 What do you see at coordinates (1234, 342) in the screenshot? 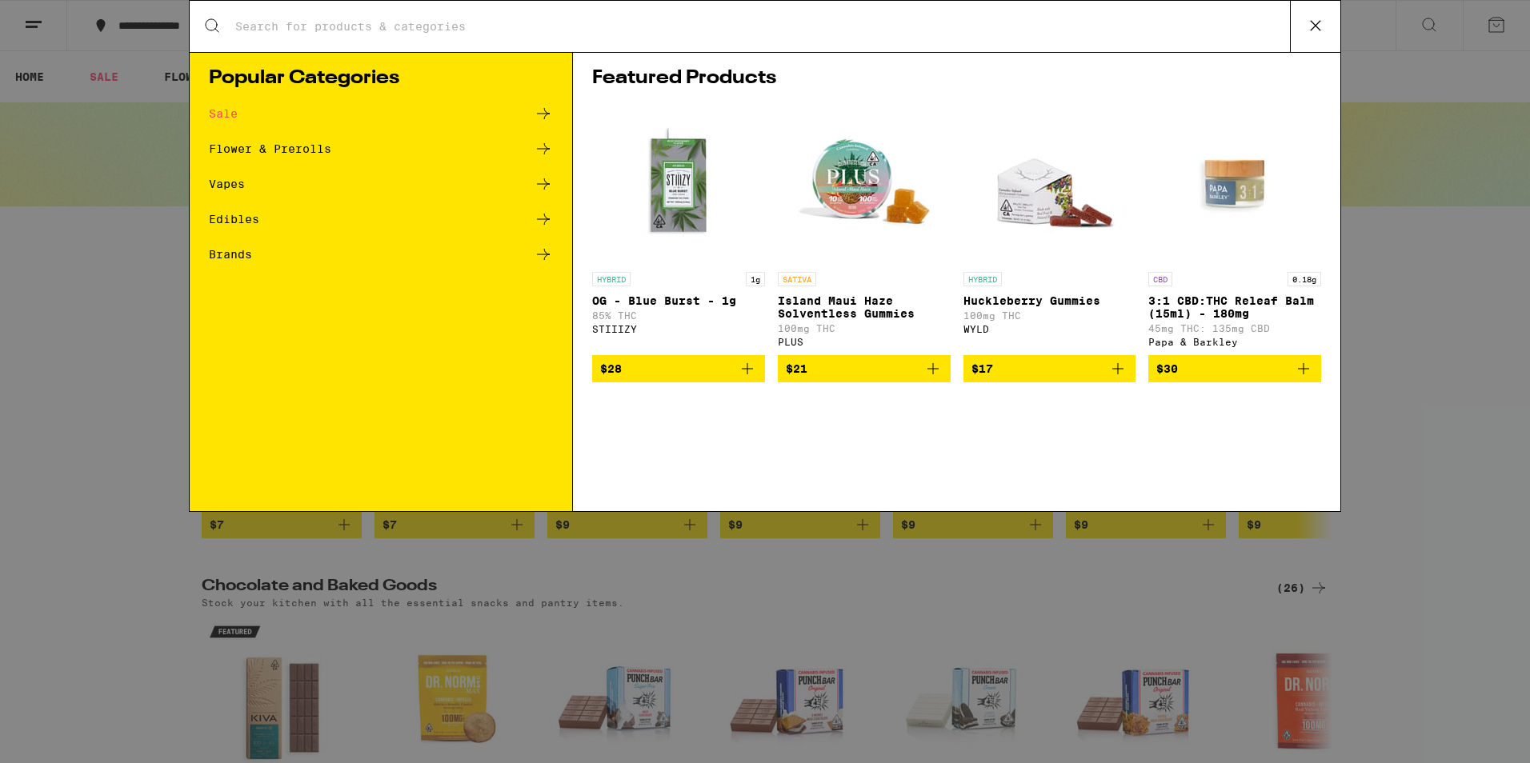
I see `div: Papa & Barkley` at bounding box center [1234, 342].